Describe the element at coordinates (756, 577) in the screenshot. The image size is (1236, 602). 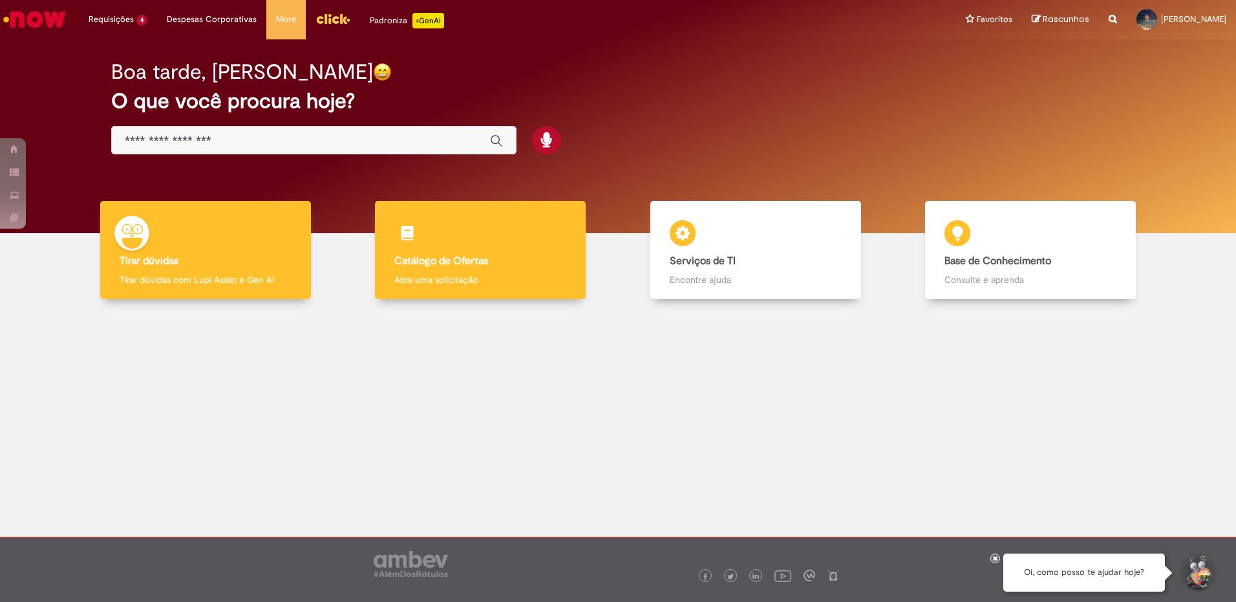
I see `img: logo_footer_linkedin.png` at that location.